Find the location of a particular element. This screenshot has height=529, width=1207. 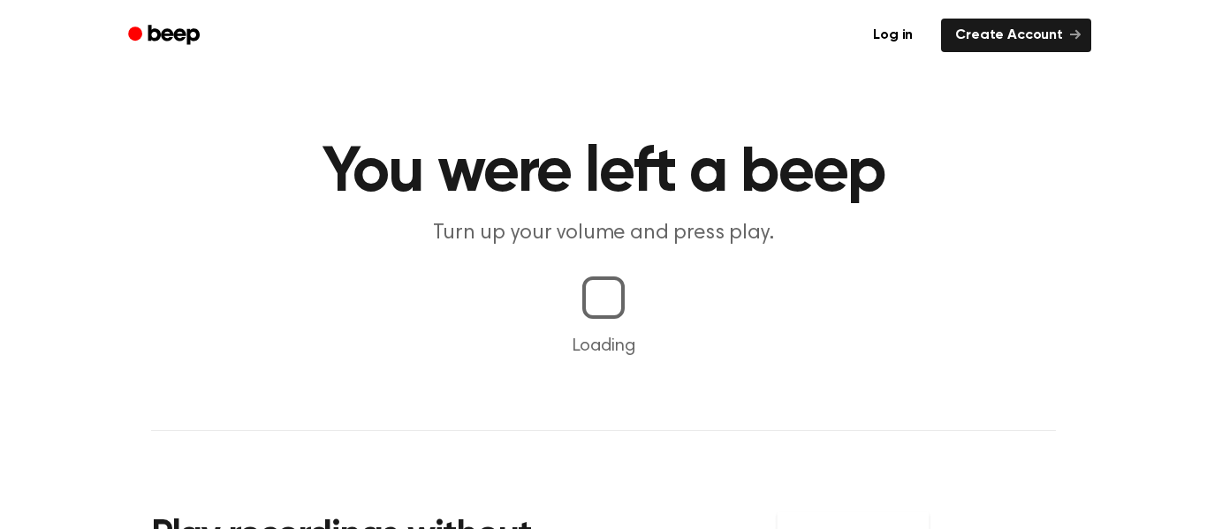

a: Create Account is located at coordinates (1016, 35).